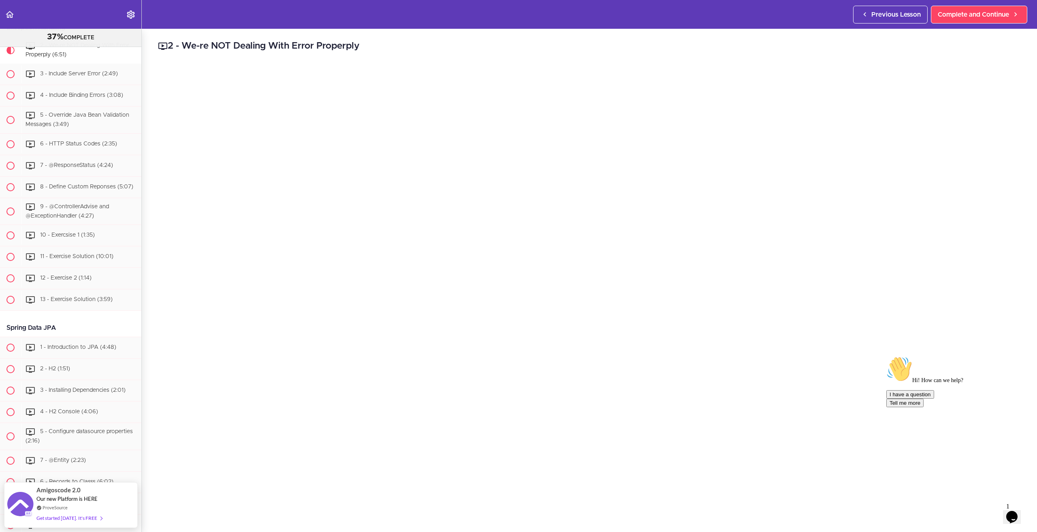 The height and width of the screenshot is (532, 1037). I want to click on span: Our new Platform is HERE, so click(67, 498).